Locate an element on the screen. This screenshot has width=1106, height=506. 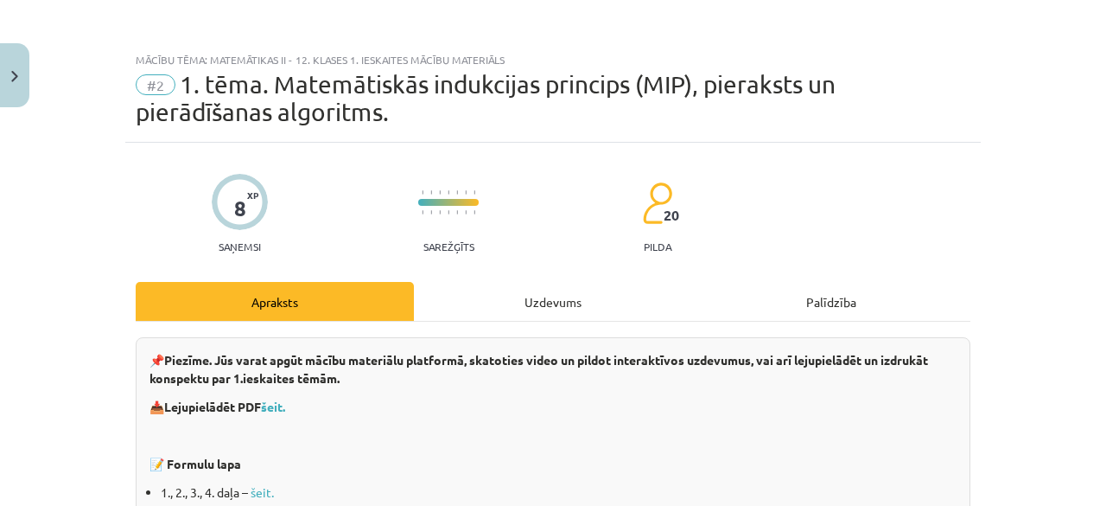
b: šeit. is located at coordinates (273, 406).